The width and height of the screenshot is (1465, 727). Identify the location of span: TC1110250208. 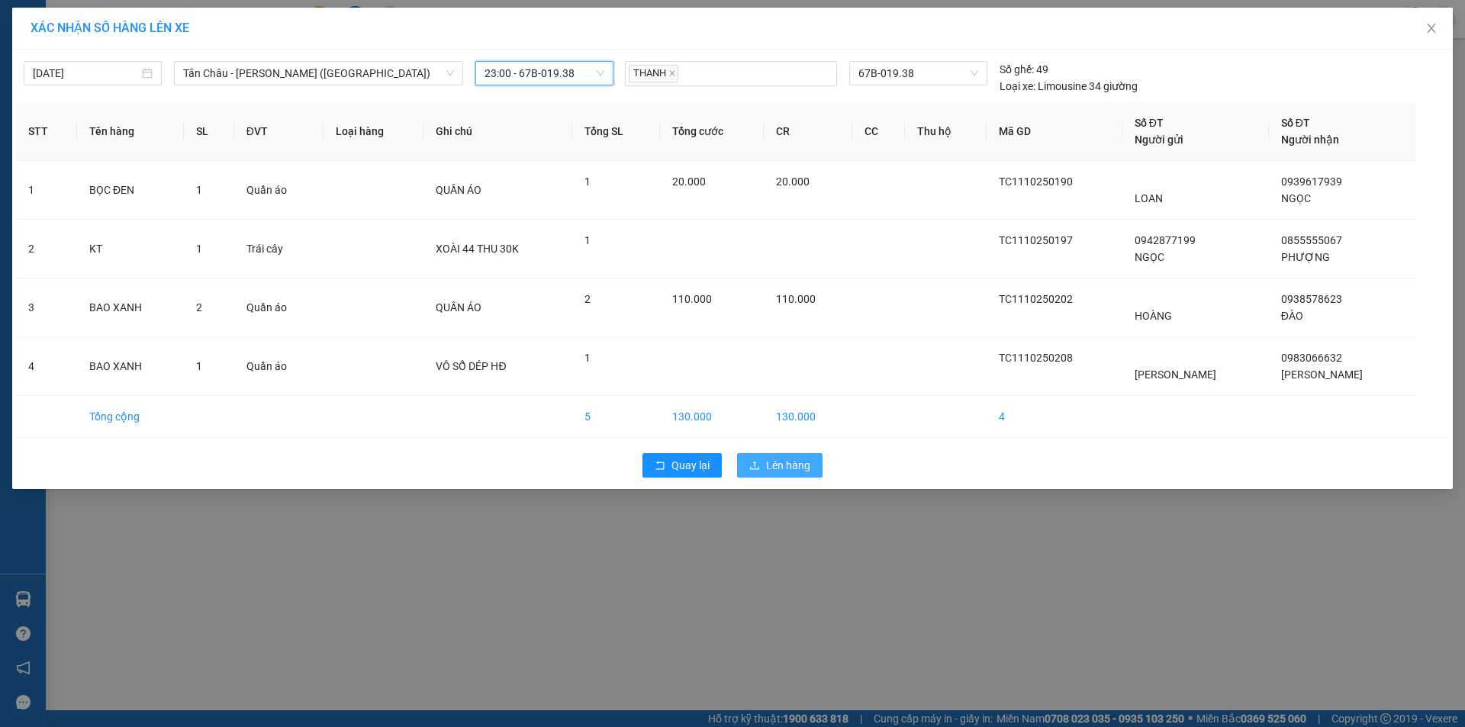
(1035, 358).